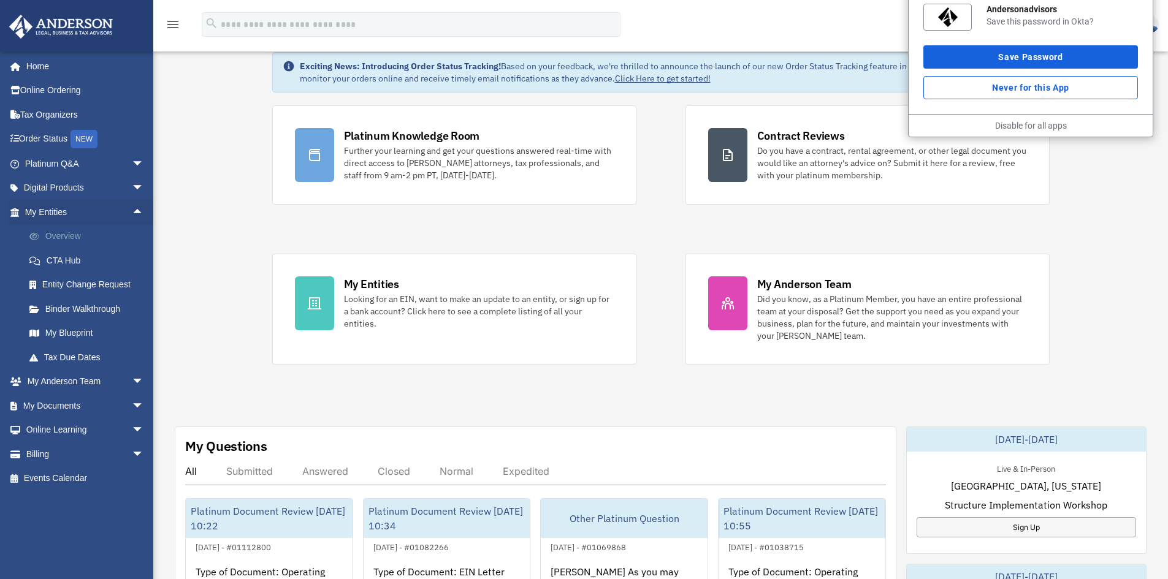  I want to click on div: Live & In-Person, so click(1025, 468).